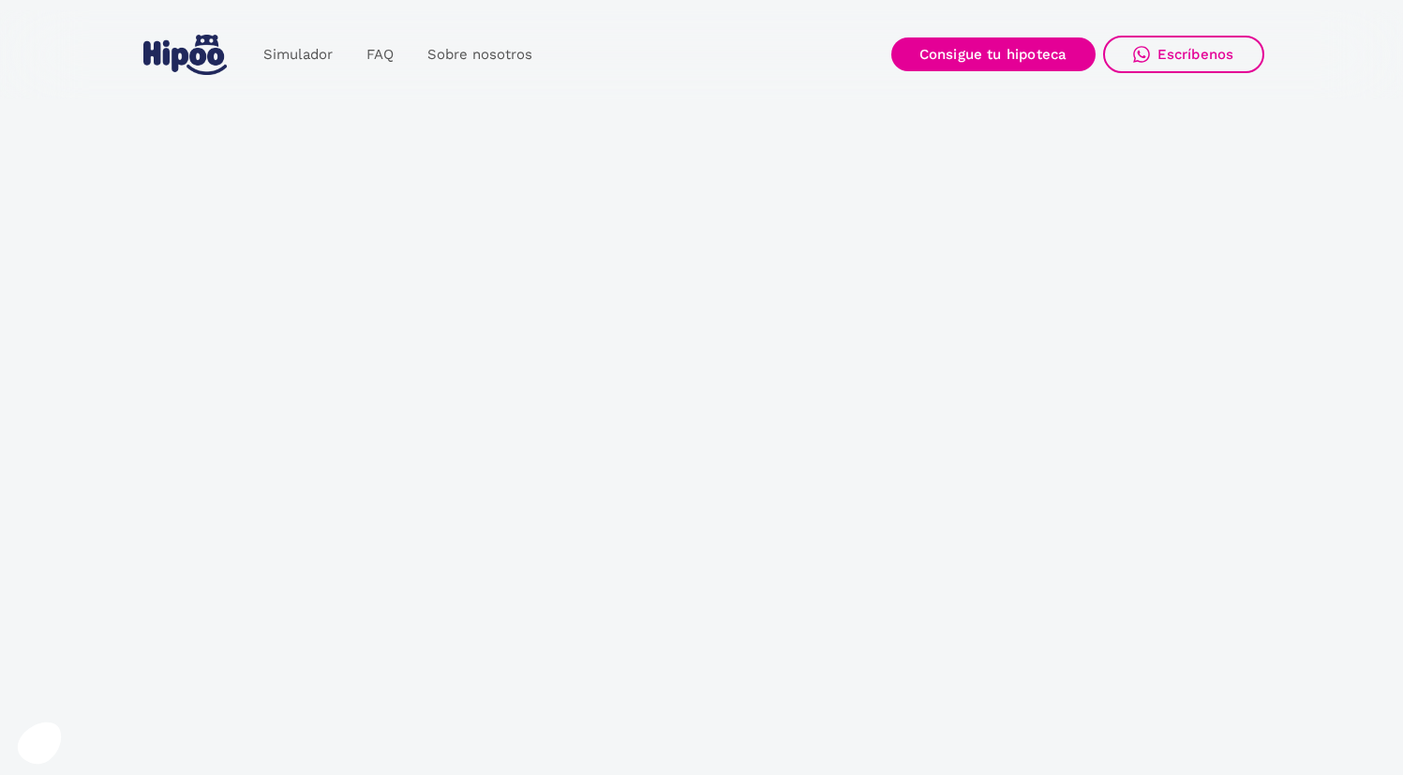 Image resolution: width=1403 pixels, height=775 pixels. What do you see at coordinates (298, 54) in the screenshot?
I see `a: Simulador` at bounding box center [298, 54].